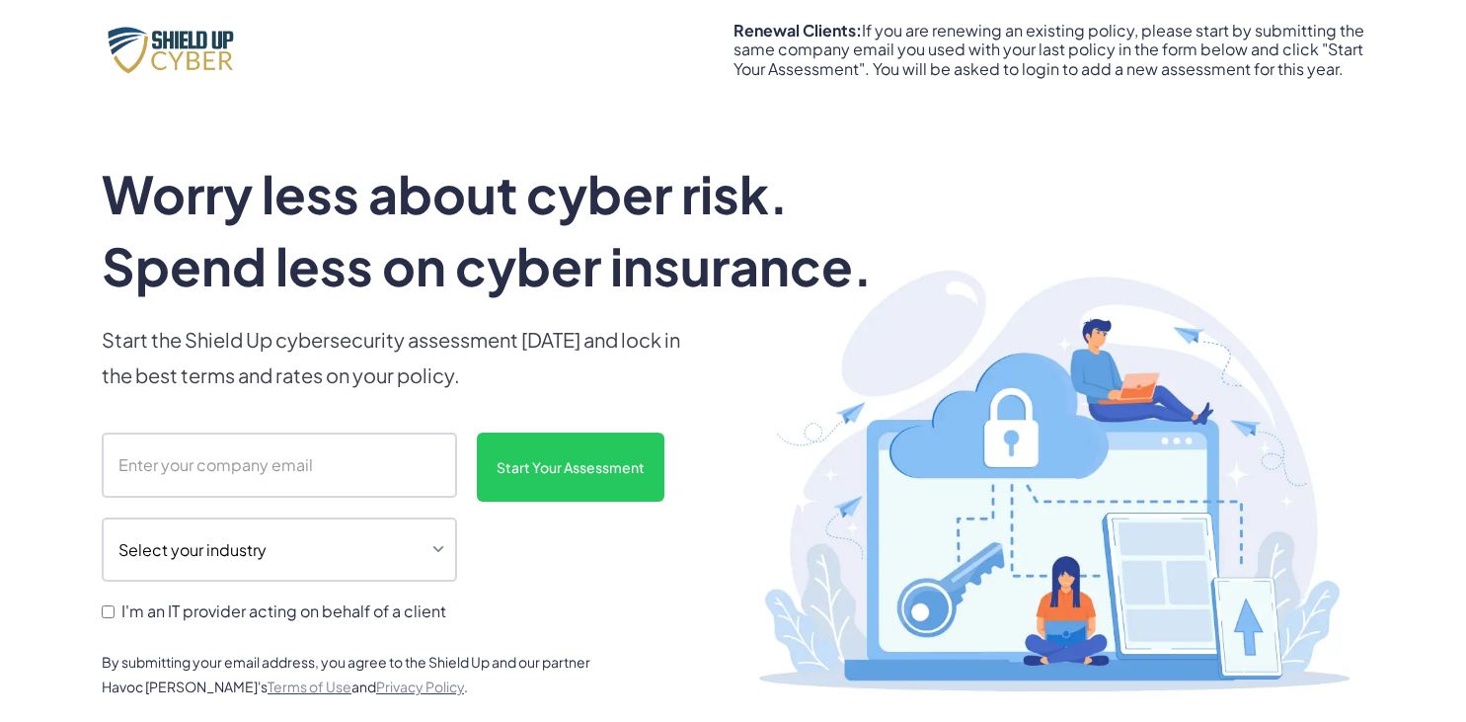  I want to click on span: I'm an IT provider acting on behalf of a client, so click(283, 610).